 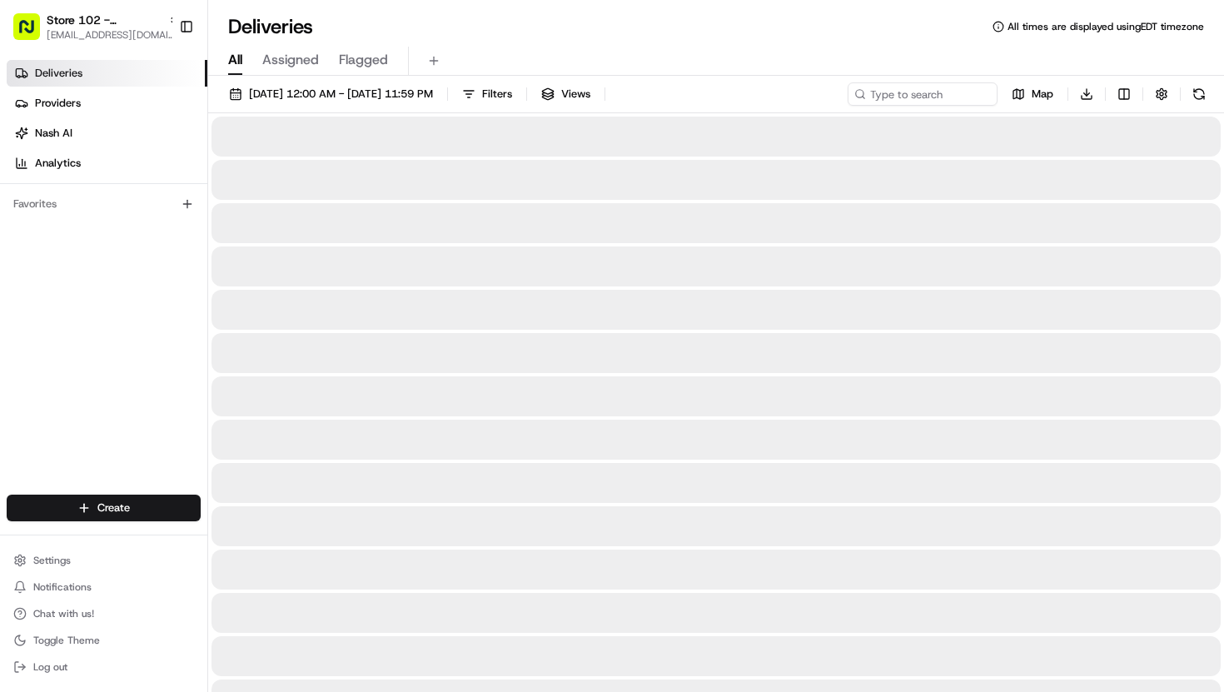 What do you see at coordinates (103, 508) in the screenshot?
I see `button: Create` at bounding box center [103, 508].